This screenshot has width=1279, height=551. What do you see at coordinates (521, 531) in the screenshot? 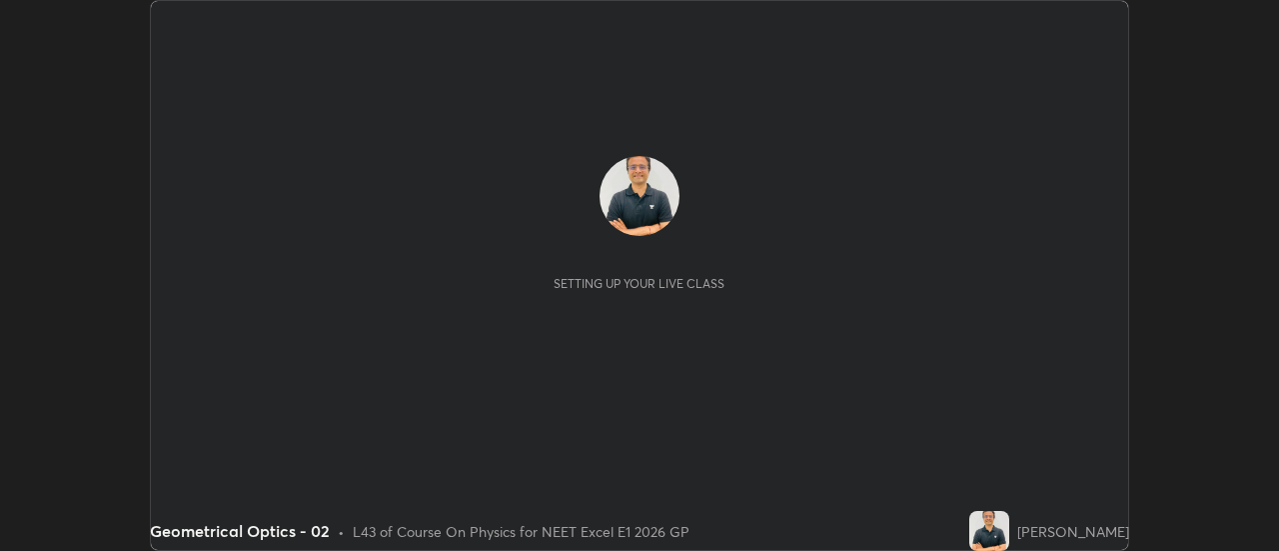
I see `div: L43 of Course On Physics for NEET Excel E1 2026 GP` at bounding box center [521, 531].